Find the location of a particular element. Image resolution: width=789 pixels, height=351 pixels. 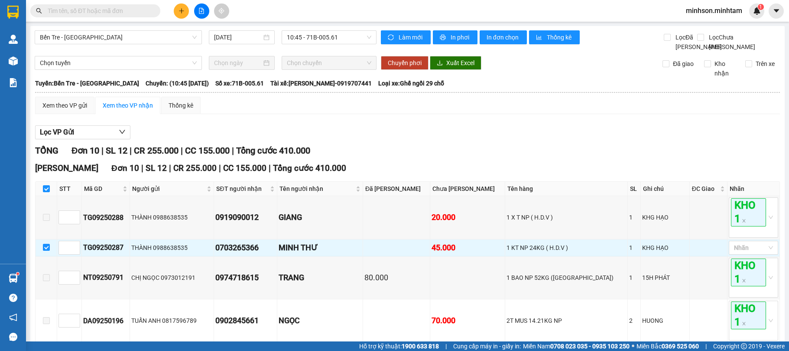

span: Lọc VP Gửi is located at coordinates (57, 132).